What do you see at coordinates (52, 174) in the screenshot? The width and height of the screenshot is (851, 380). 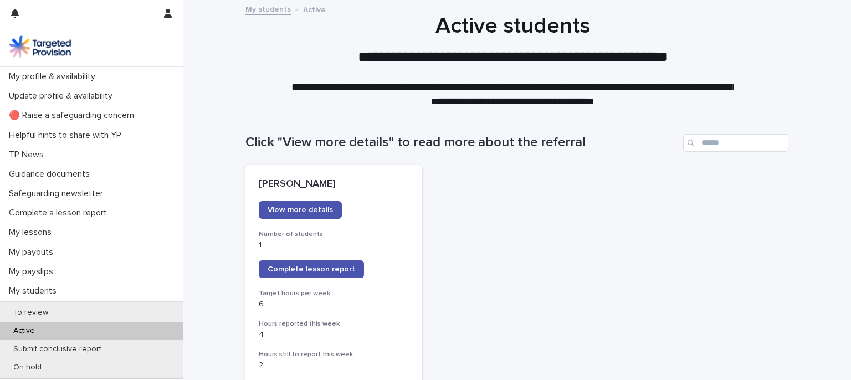 I see `p: Guidance documents` at bounding box center [52, 174].